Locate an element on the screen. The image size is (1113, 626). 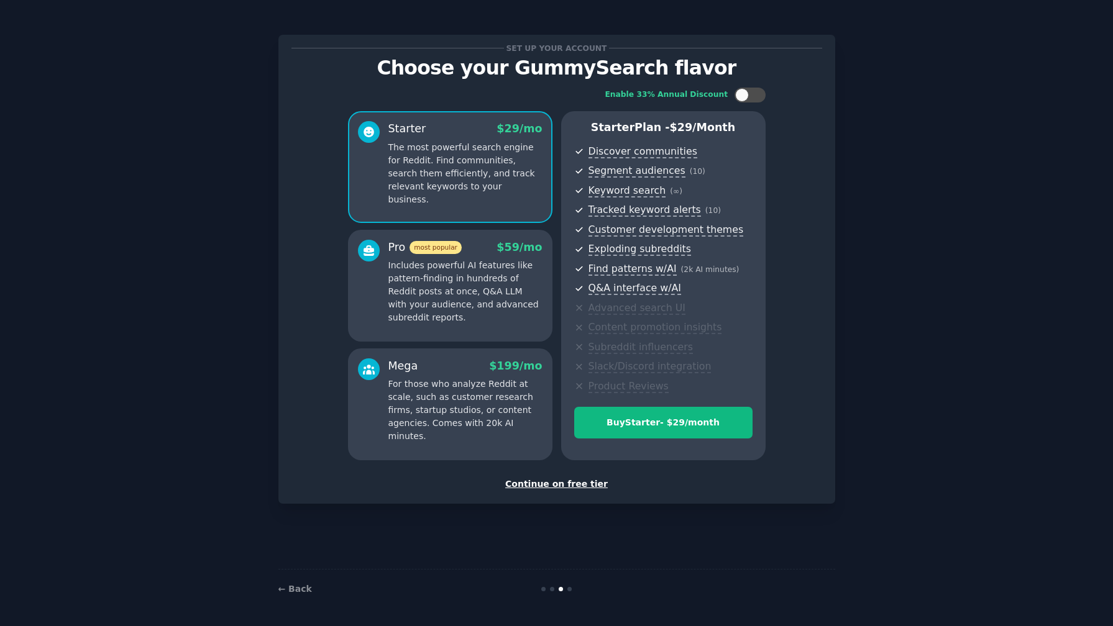
span: Q&A interface w/AI is located at coordinates (634, 288).